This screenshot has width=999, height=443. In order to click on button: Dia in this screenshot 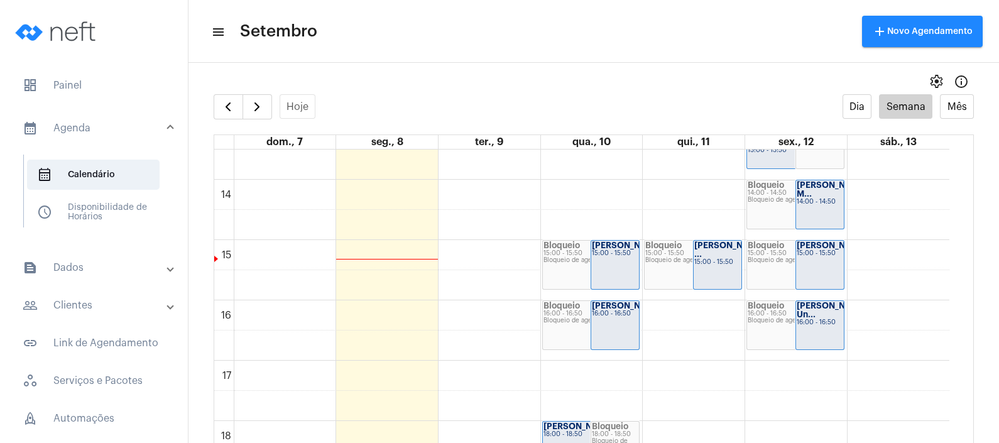, I will do `click(857, 106)`.